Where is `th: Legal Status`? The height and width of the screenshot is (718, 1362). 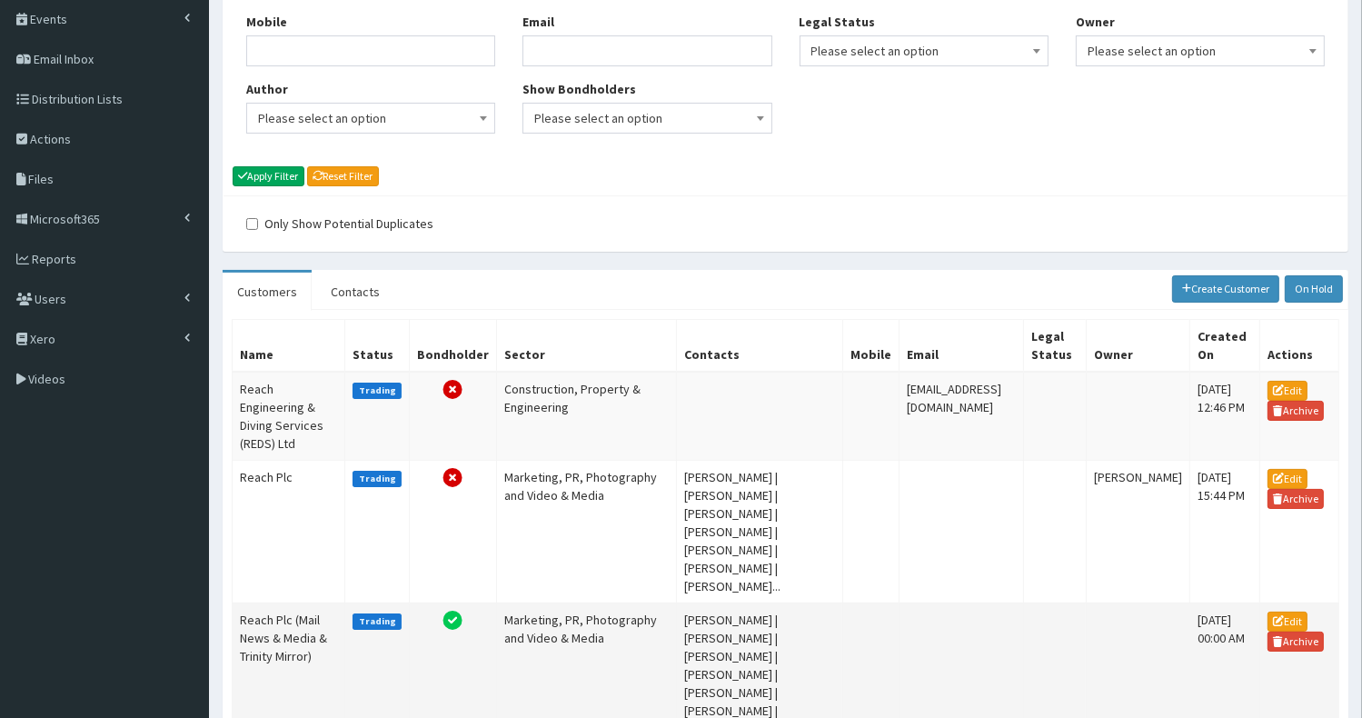 th: Legal Status is located at coordinates (1055, 345).